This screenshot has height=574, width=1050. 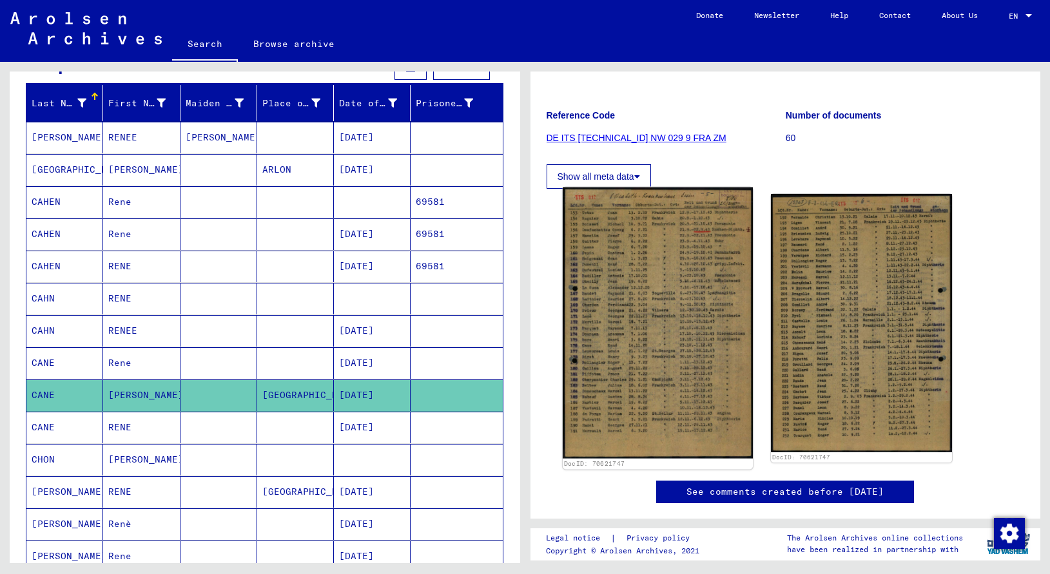 What do you see at coordinates (905, 138) in the screenshot?
I see `p: 60` at bounding box center [905, 138].